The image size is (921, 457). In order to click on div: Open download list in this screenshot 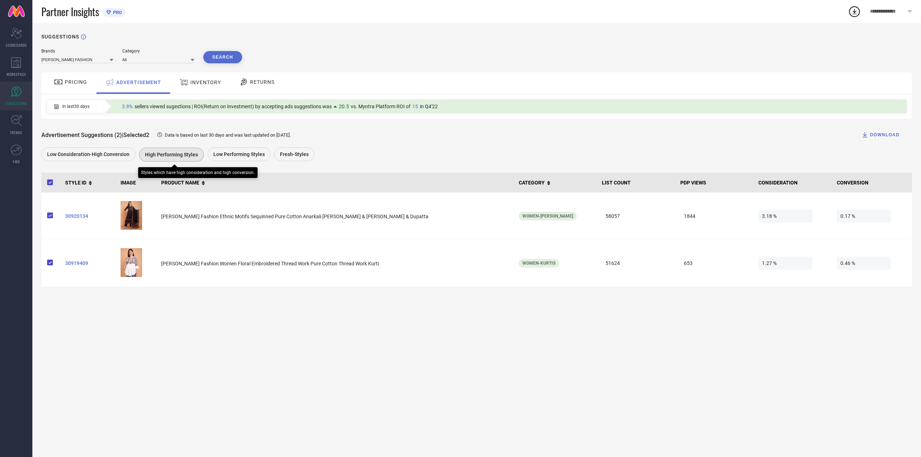, I will do `click(854, 12)`.